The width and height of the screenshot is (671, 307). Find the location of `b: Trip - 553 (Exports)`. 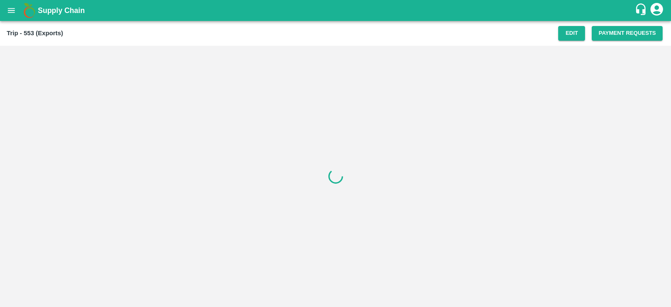

b: Trip - 553 (Exports) is located at coordinates (35, 33).